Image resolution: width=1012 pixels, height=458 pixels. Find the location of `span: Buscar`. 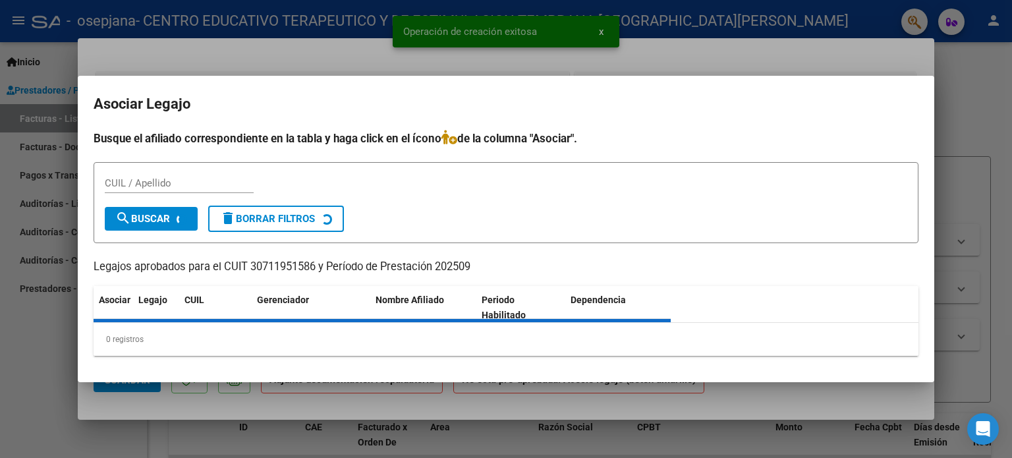

span: Buscar is located at coordinates (142, 219).